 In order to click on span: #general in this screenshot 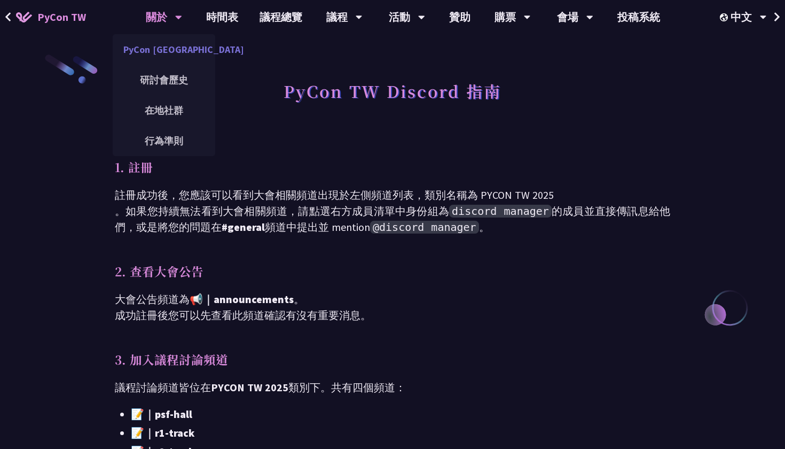, I will do `click(243, 226)`.